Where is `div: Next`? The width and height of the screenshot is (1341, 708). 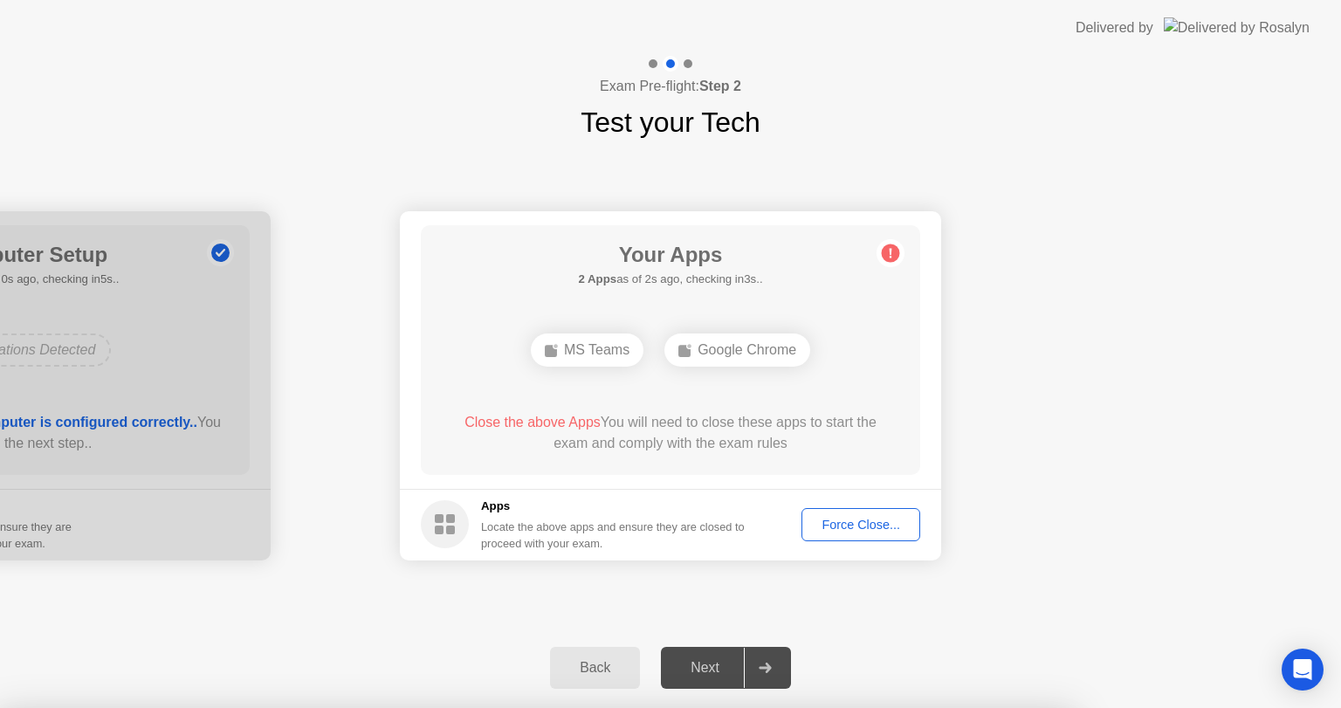
div: Next is located at coordinates (704, 668).